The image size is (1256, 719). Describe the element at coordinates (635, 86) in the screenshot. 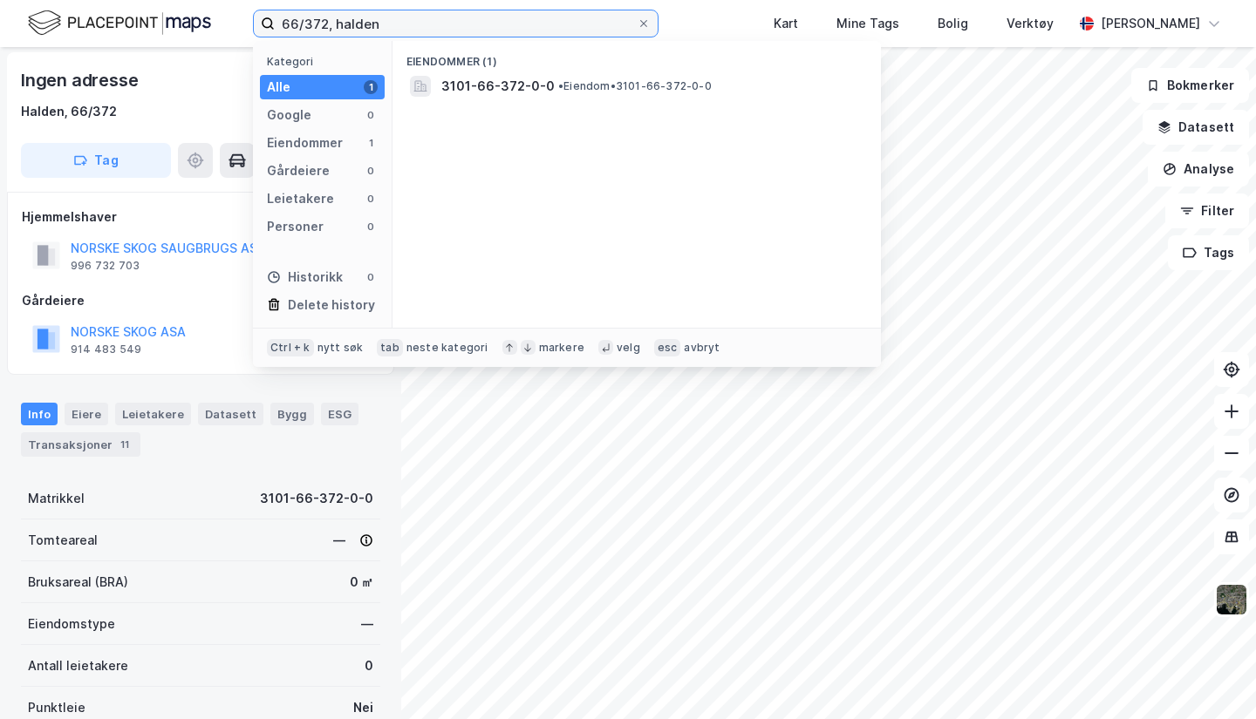

I see `span: Eiendom • 3101-66-372-0-0` at that location.